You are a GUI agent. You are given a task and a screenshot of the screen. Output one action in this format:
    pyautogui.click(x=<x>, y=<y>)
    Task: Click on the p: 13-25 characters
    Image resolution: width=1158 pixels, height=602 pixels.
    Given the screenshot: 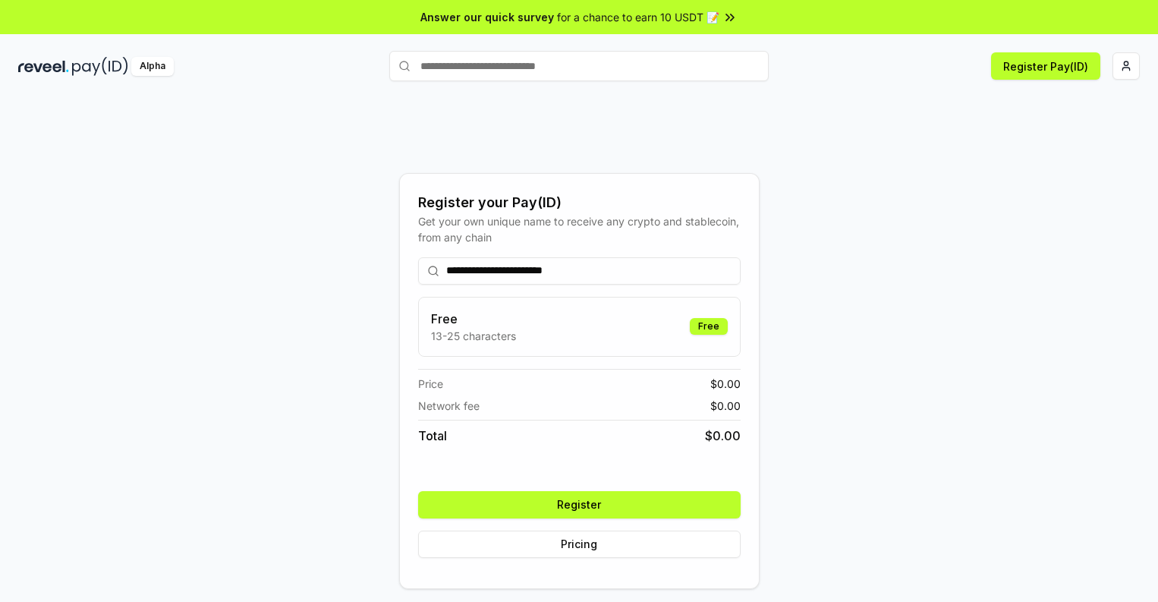 What is the action you would take?
    pyautogui.click(x=474, y=335)
    